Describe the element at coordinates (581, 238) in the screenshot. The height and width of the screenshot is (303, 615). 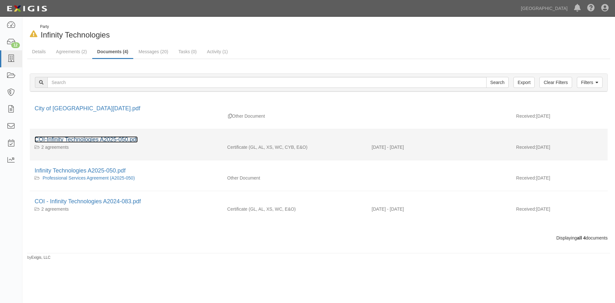
I see `b: all 4` at that location.